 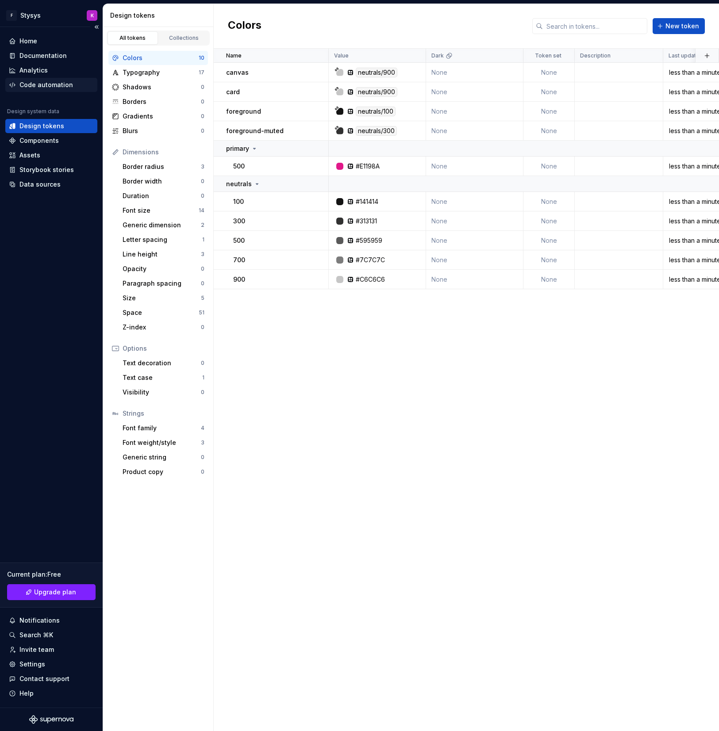 What do you see at coordinates (201, 58) in the screenshot?
I see `div: 10` at bounding box center [201, 58].